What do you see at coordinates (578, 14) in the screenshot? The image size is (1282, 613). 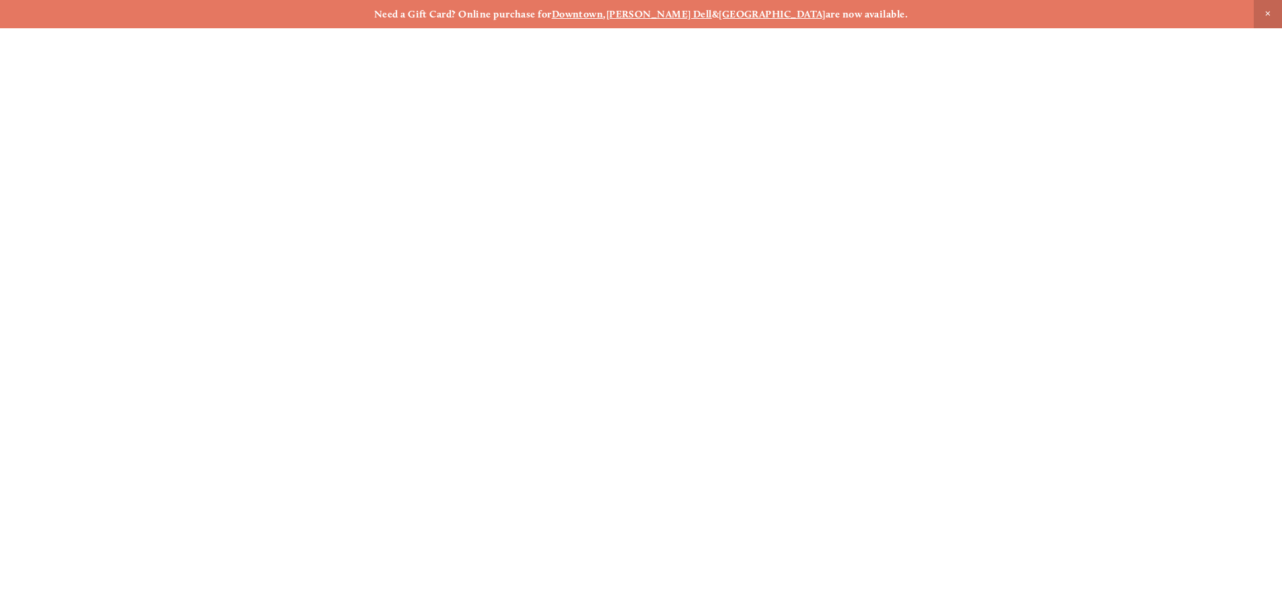 I see `strong: Downtown` at bounding box center [578, 14].